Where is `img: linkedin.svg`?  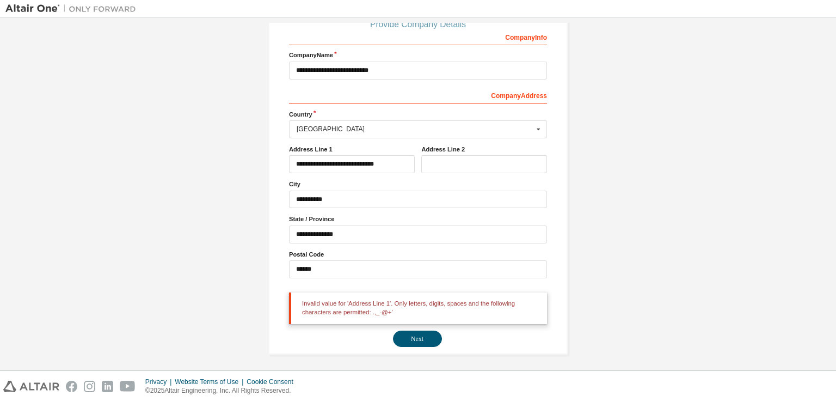
img: linkedin.svg is located at coordinates (107, 386).